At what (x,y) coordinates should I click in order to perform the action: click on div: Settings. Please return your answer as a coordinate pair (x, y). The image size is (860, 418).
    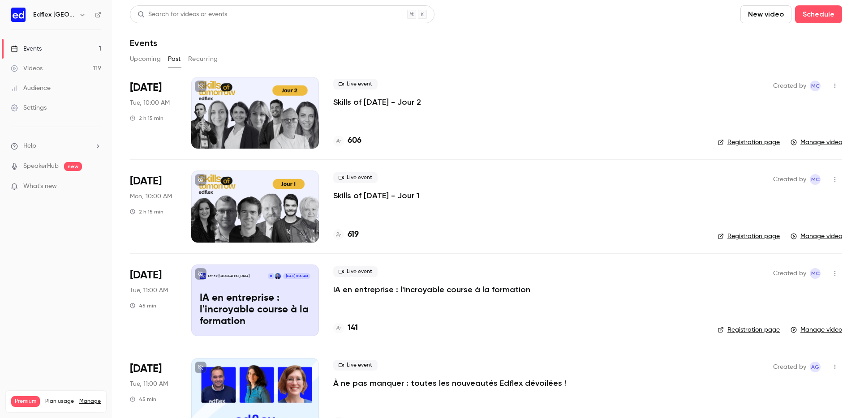
    Looking at the image, I should click on (29, 108).